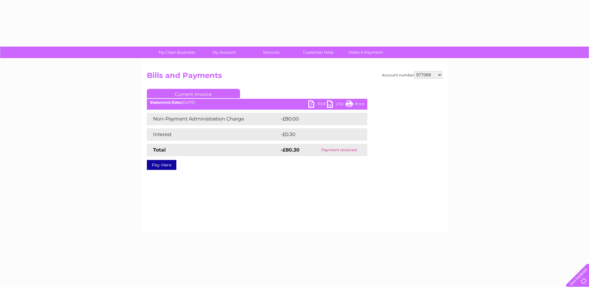  I want to click on a: Print, so click(355, 105).